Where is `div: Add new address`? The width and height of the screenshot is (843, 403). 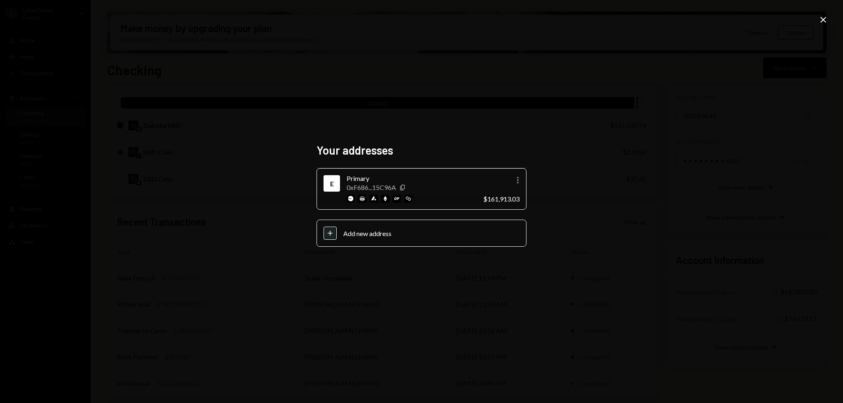 div: Add new address is located at coordinates (431, 233).